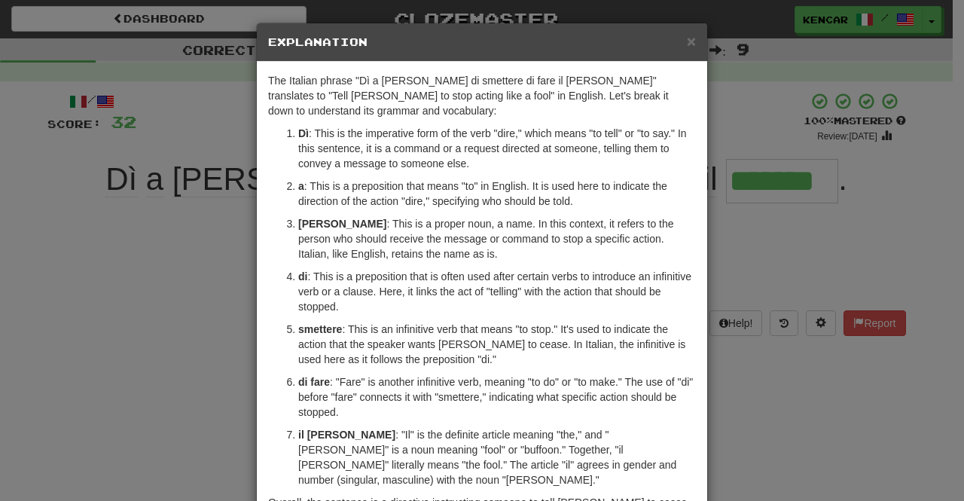  Describe the element at coordinates (303, 276) in the screenshot. I see `strong: di` at that location.